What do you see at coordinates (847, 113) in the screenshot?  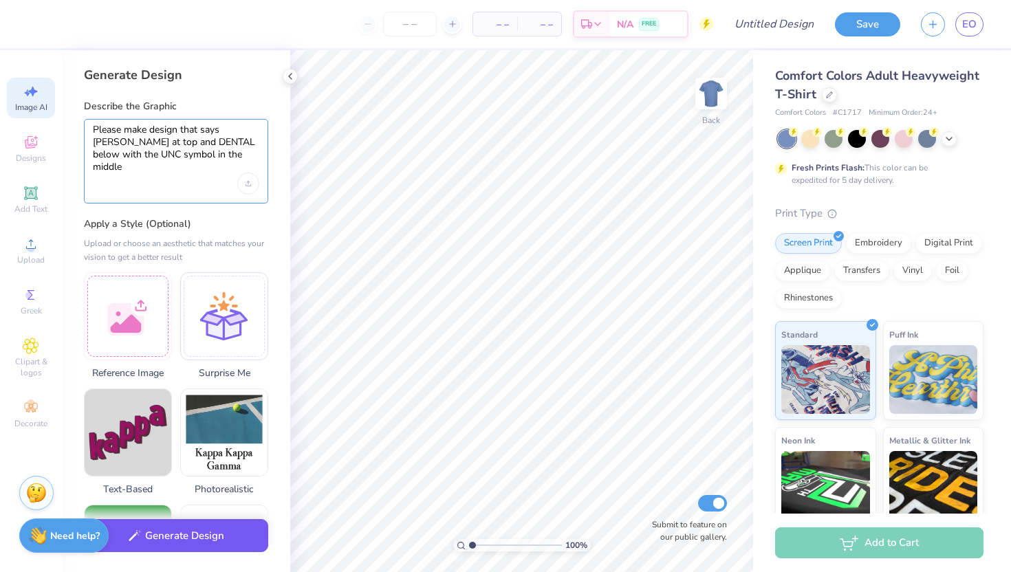 I see `span: # C1717` at bounding box center [847, 113].